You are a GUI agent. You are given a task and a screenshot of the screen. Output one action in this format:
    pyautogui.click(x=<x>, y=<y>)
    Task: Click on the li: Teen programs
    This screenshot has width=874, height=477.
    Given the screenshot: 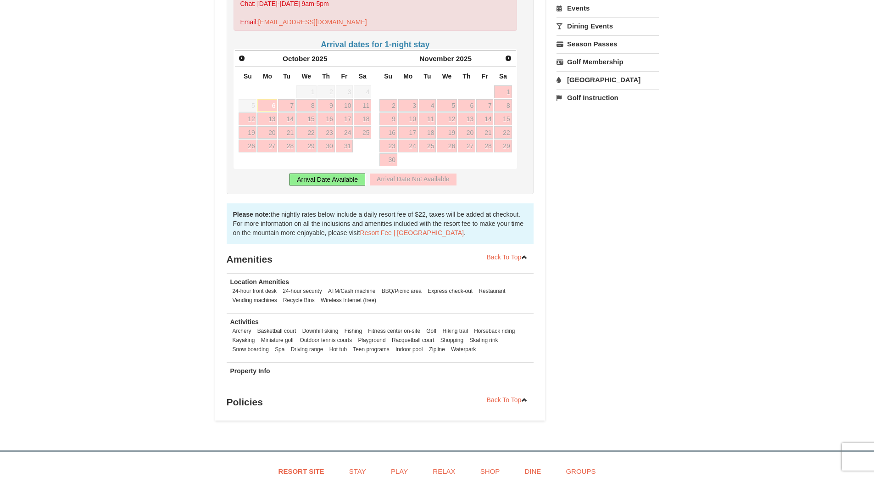 What is the action you would take?
    pyautogui.click(x=371, y=349)
    